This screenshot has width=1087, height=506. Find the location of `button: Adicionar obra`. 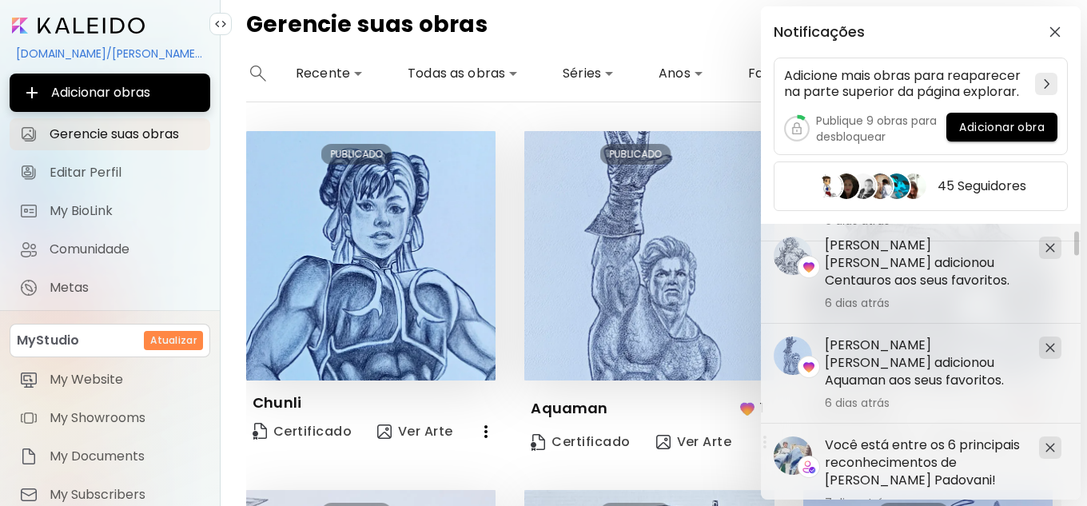

button: Adicionar obra is located at coordinates (1001, 127).